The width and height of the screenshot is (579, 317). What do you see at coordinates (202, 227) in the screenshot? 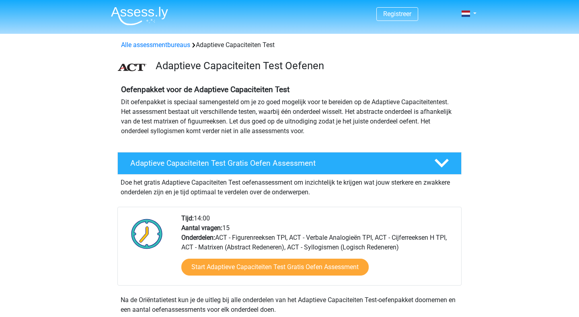
I see `b: Aantal vragen:` at bounding box center [202, 227].